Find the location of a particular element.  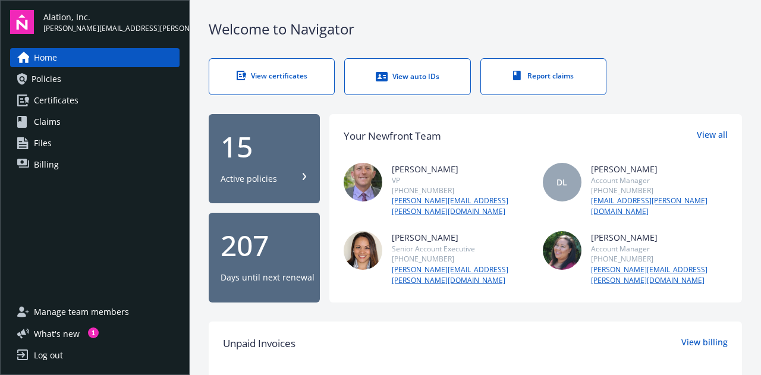

a: Claims is located at coordinates (95, 122).